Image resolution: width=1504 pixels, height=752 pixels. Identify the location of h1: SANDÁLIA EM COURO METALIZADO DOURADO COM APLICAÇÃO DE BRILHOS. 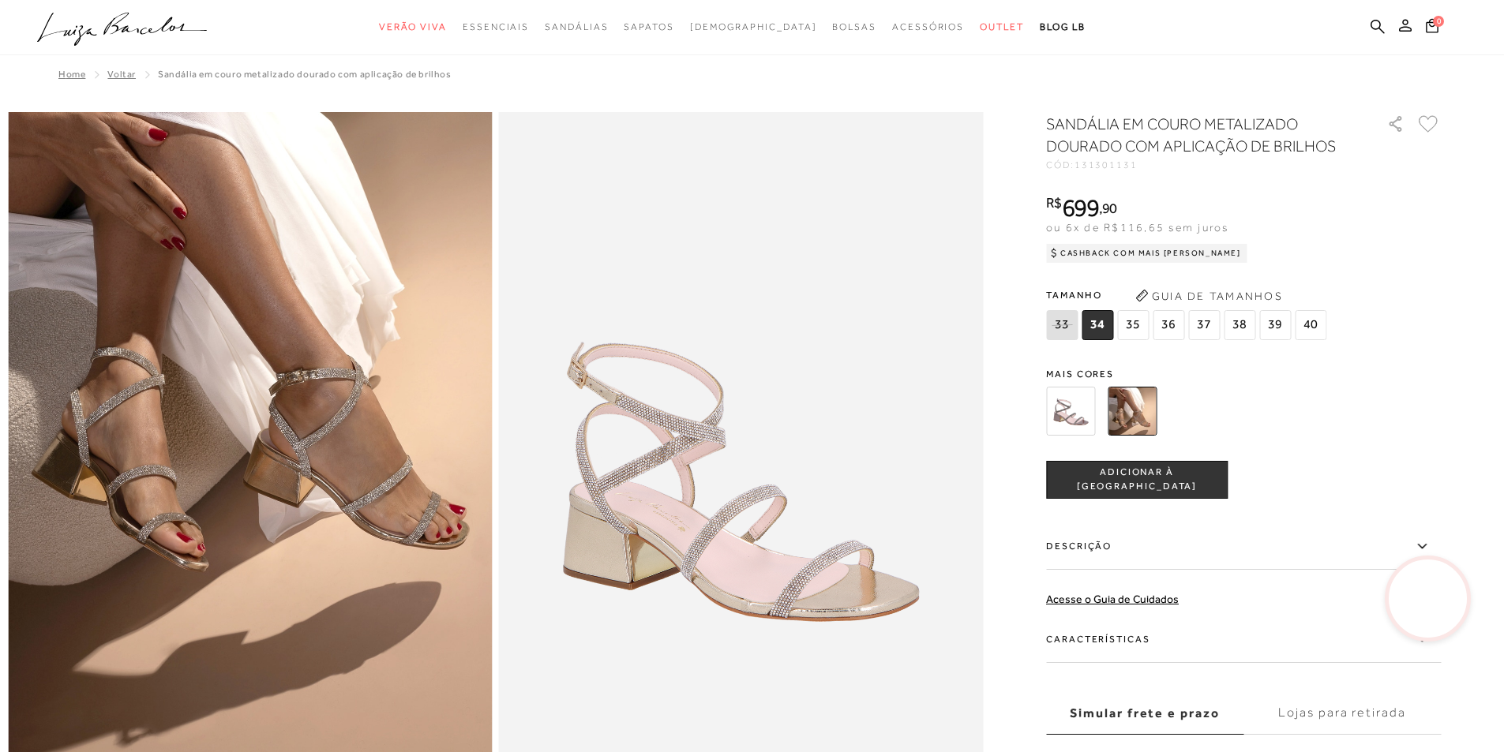
(1194, 135).